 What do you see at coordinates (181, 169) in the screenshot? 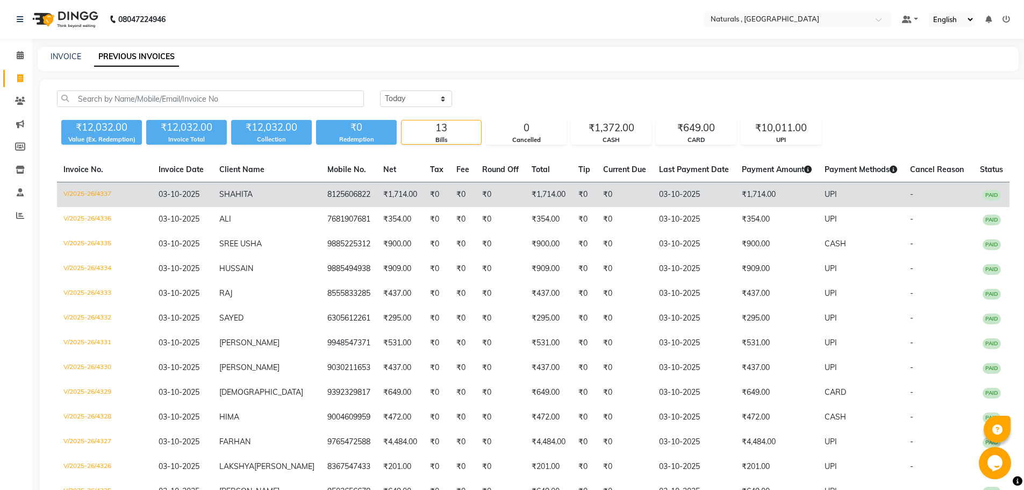
I see `span: Invoice Date` at bounding box center [181, 169].